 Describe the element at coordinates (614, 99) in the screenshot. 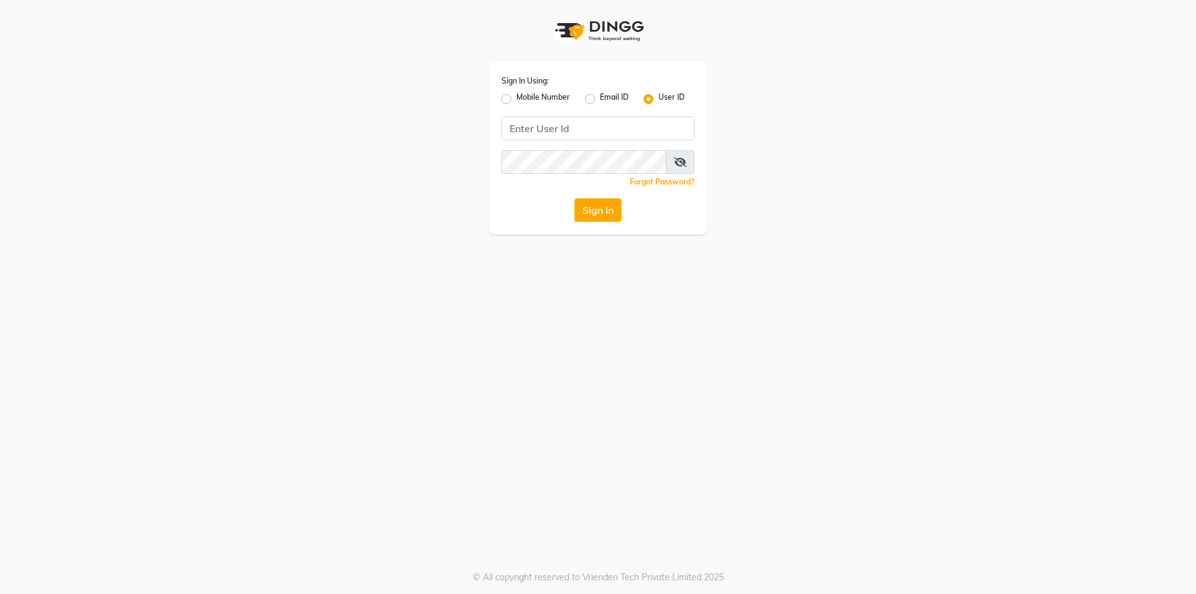

I see `label: Email ID` at that location.